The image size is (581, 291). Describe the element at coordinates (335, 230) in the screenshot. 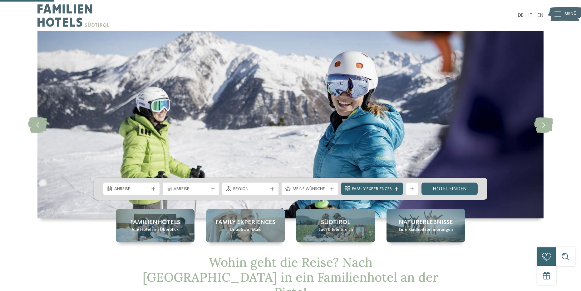

I see `span: Euer Erlebnisreich` at that location.